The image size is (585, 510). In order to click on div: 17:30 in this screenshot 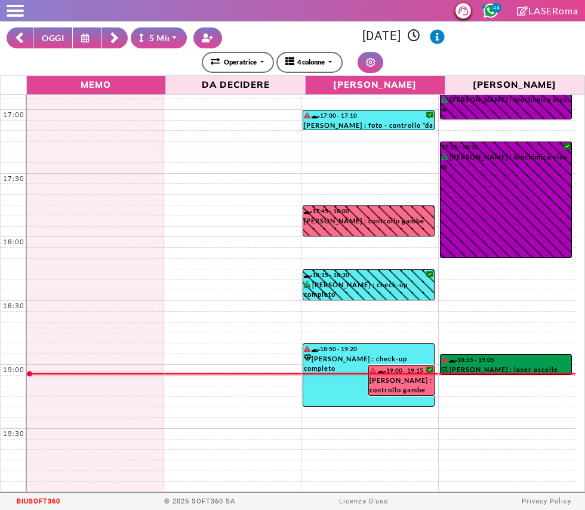, I will do `click(14, 179)`.